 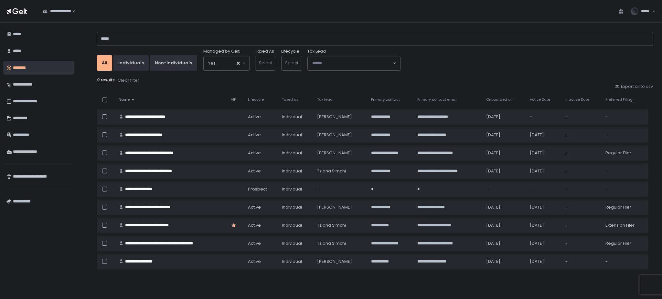 What do you see at coordinates (255, 99) in the screenshot?
I see `span: Lifecycle` at bounding box center [255, 99].